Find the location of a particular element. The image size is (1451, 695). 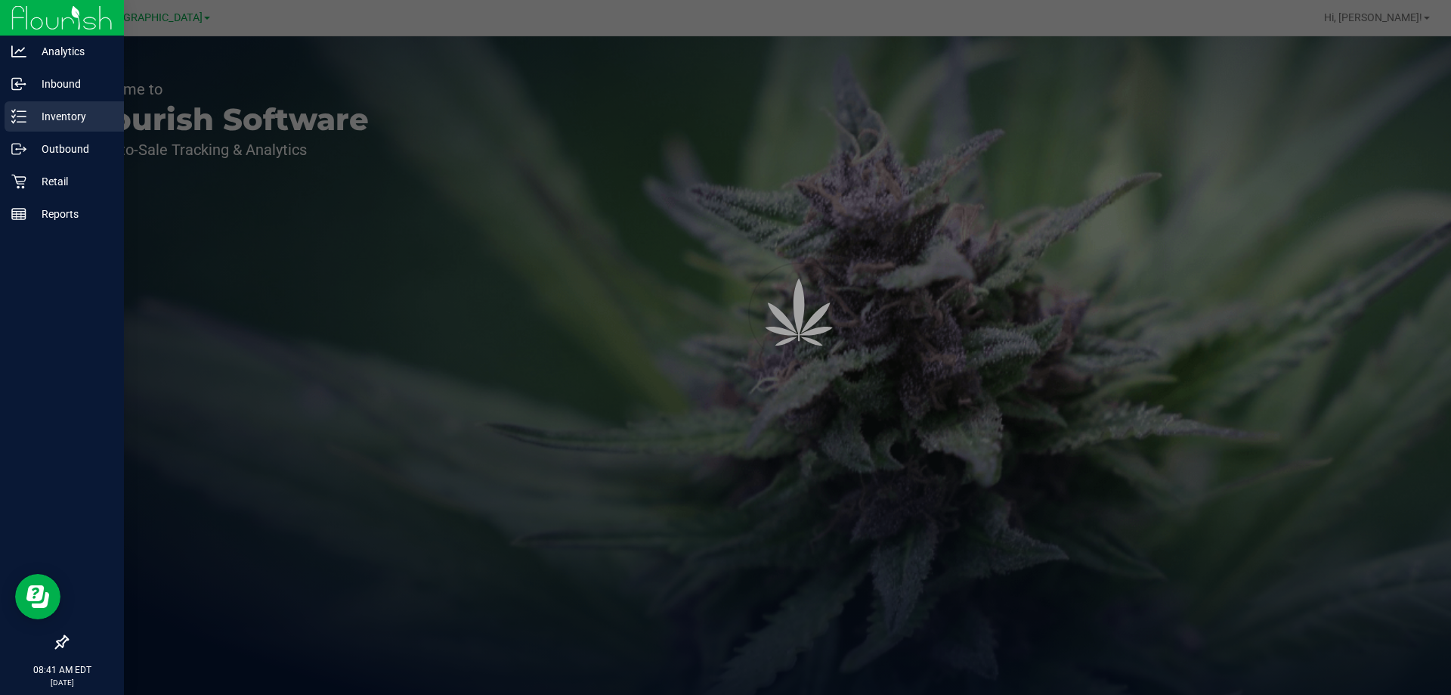

p: Inventory is located at coordinates (72, 116).